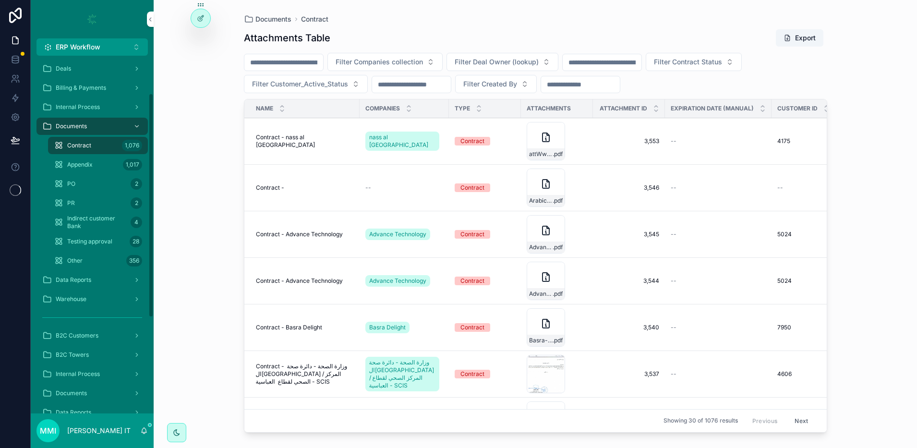 The height and width of the screenshot is (448, 917). I want to click on span: Expiration Date (Manual), so click(712, 109).